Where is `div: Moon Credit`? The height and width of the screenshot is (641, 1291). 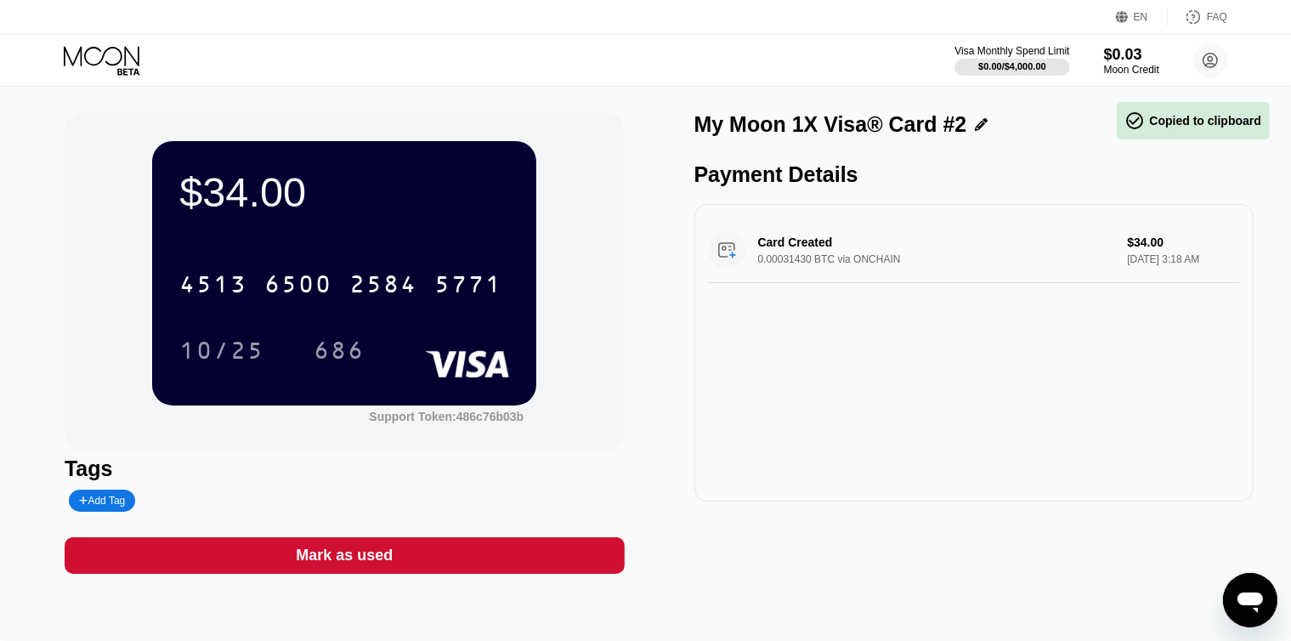 div: Moon Credit is located at coordinates (1131, 70).